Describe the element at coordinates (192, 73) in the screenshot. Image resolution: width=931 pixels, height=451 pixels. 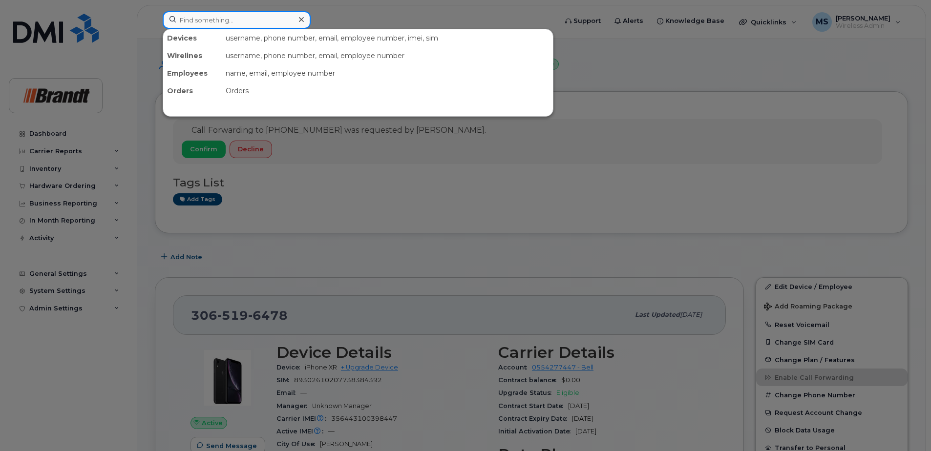
I see `div: Employees` at that location.